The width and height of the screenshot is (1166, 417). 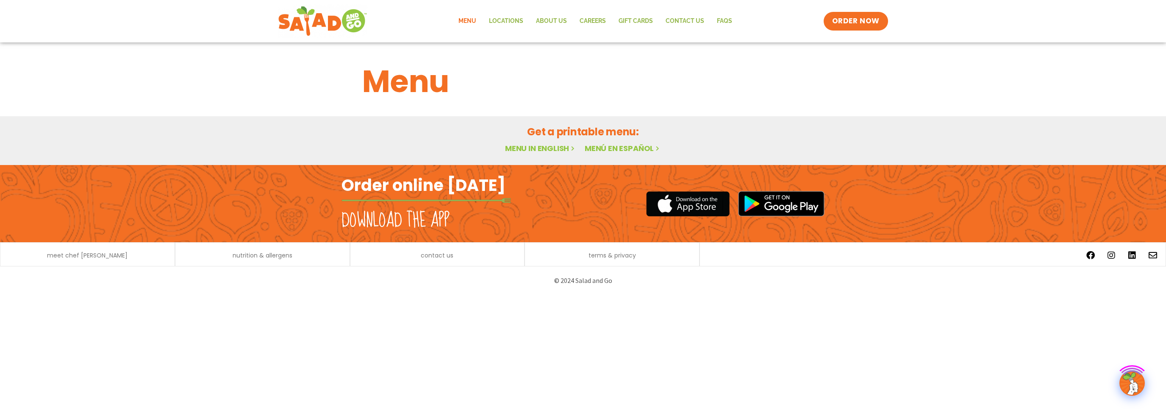 I want to click on a: contact us, so click(x=437, y=255).